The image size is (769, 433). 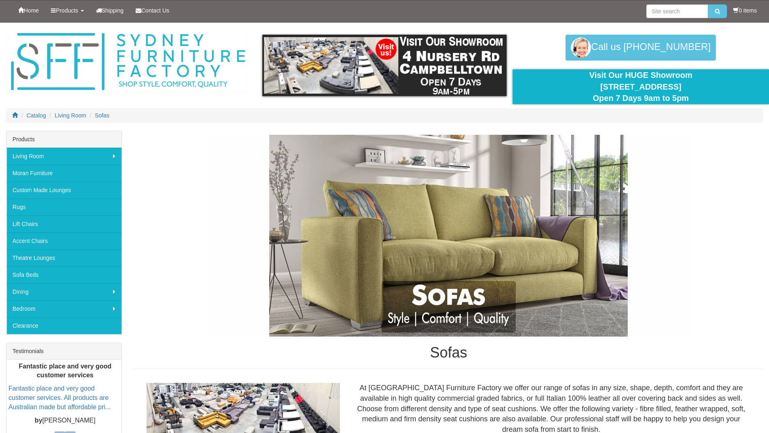 What do you see at coordinates (448, 353) in the screenshot?
I see `h1: Sofas` at bounding box center [448, 353].